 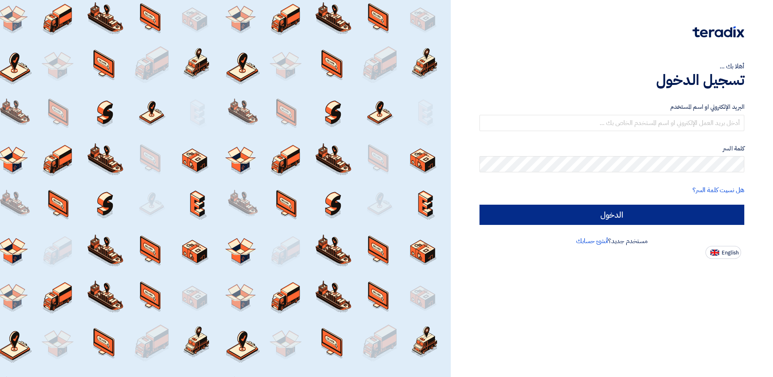 What do you see at coordinates (612, 107) in the screenshot?
I see `label: البريد الإلكتروني او اسم المستخدم` at bounding box center [612, 107].